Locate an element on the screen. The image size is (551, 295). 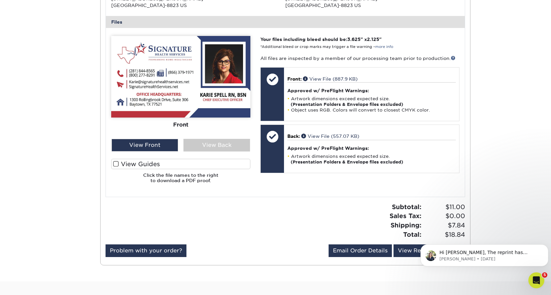
label: View Guides is located at coordinates (181, 164).